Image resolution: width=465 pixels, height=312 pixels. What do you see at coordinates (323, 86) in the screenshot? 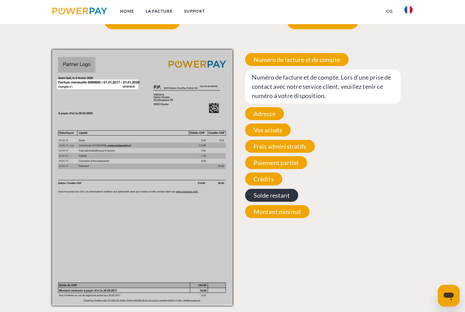
I see `span: Numéro de facture et de compte. Lors d’une prise de contact avec notre service client, veuillez t...` at bounding box center [323, 86].